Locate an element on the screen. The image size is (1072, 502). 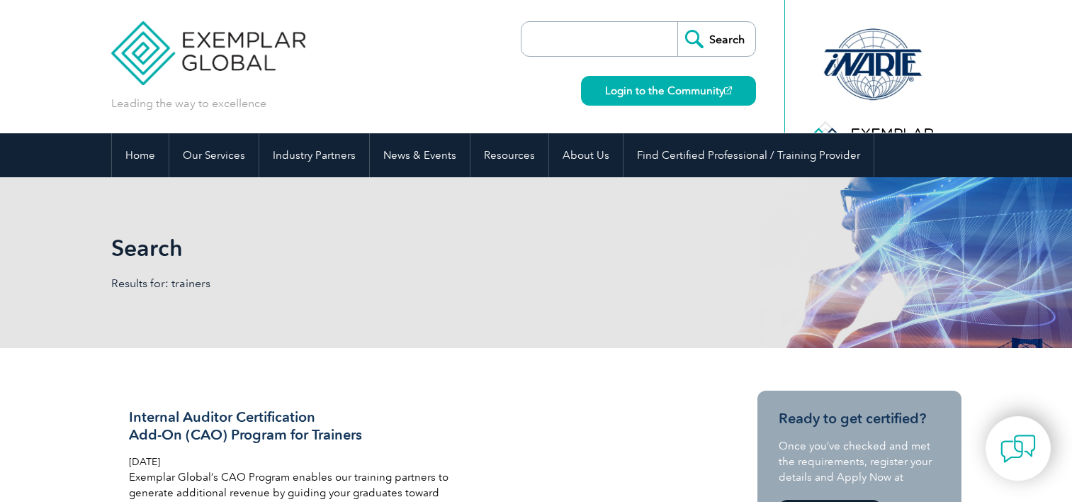
a: Resources is located at coordinates (509, 155).